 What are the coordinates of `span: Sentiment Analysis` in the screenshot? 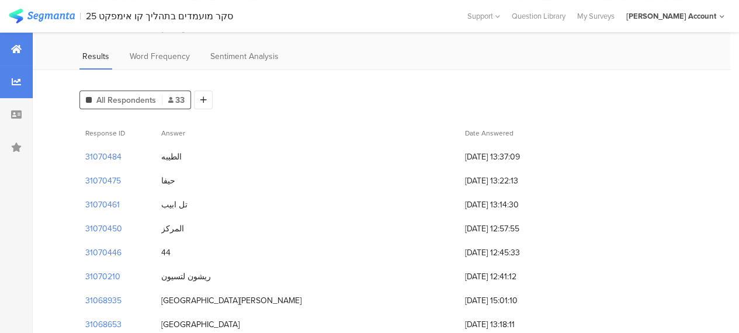 It's located at (244, 56).